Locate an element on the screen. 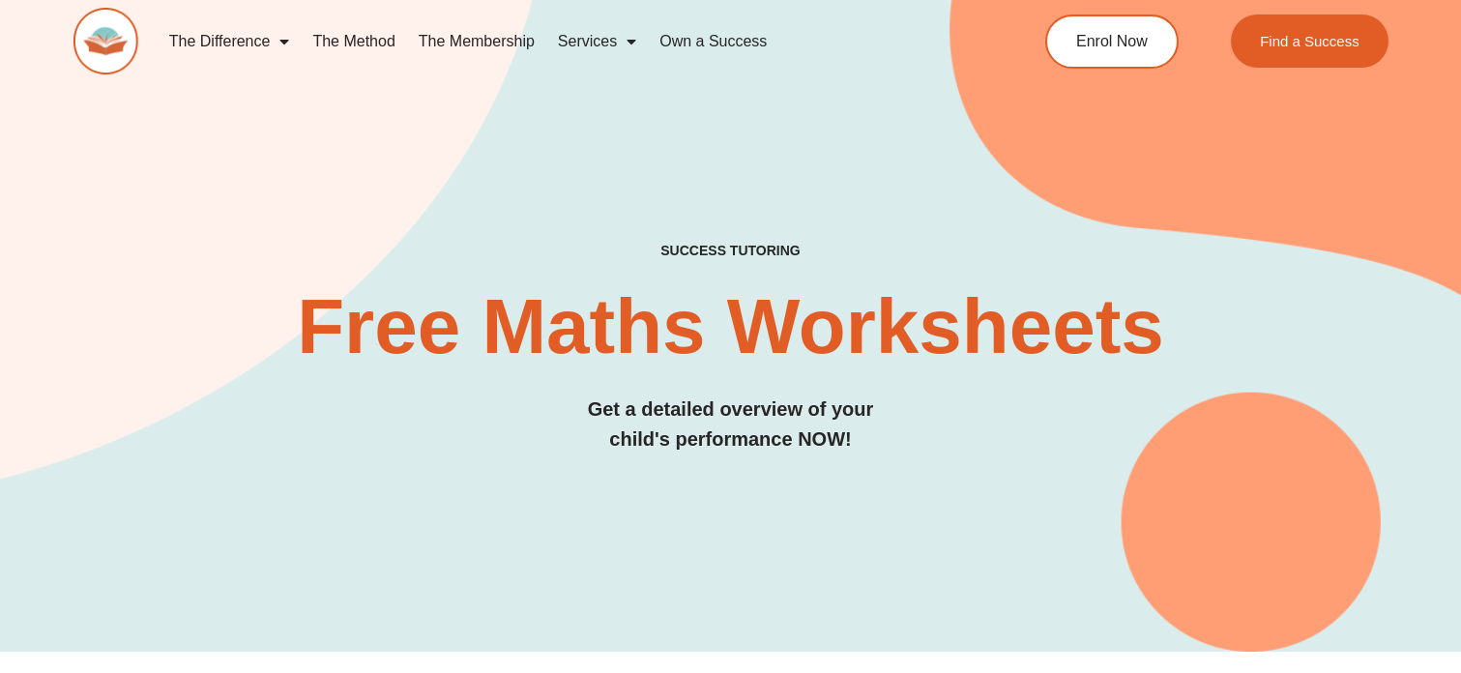  a: Services is located at coordinates (597, 42).